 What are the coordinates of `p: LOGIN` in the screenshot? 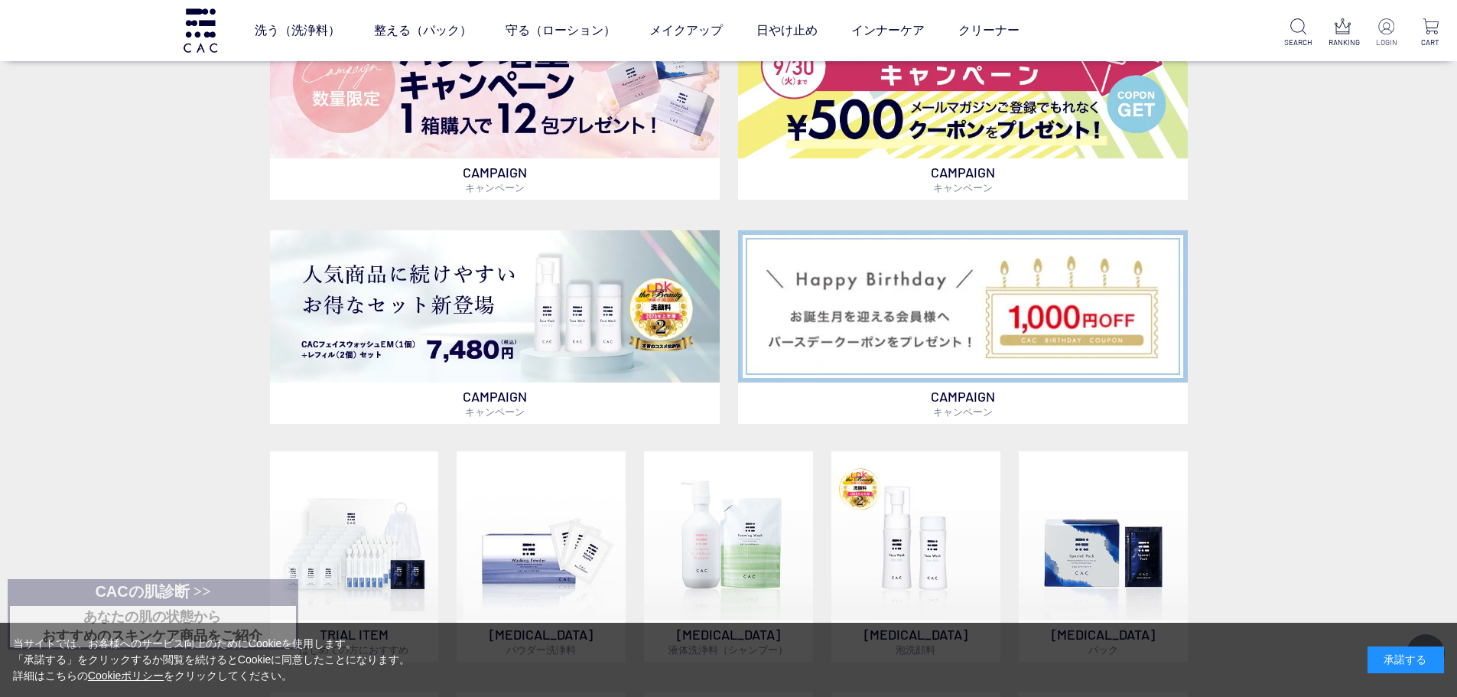 It's located at (1386, 42).